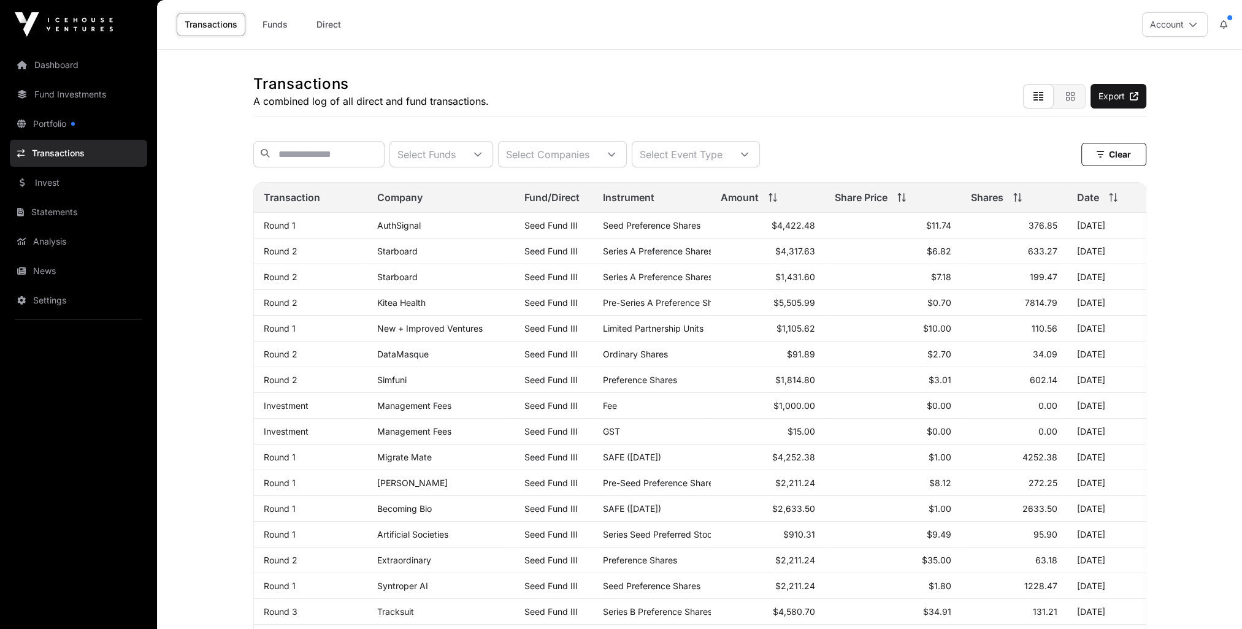 This screenshot has width=1242, height=629. Describe the element at coordinates (1043, 483) in the screenshot. I see `span: 272.25` at that location.